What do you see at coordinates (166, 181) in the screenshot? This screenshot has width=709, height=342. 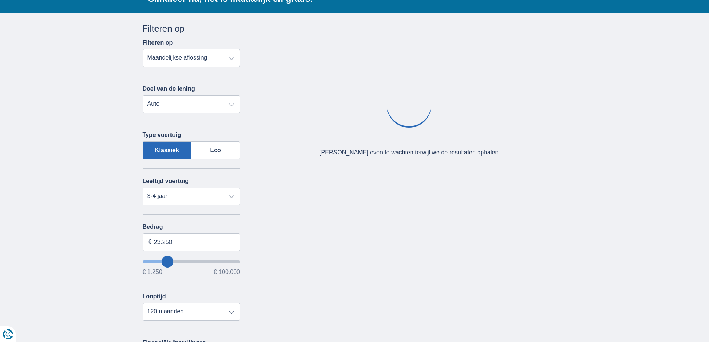 I see `label: Leeftijd voertuig` at bounding box center [166, 181].